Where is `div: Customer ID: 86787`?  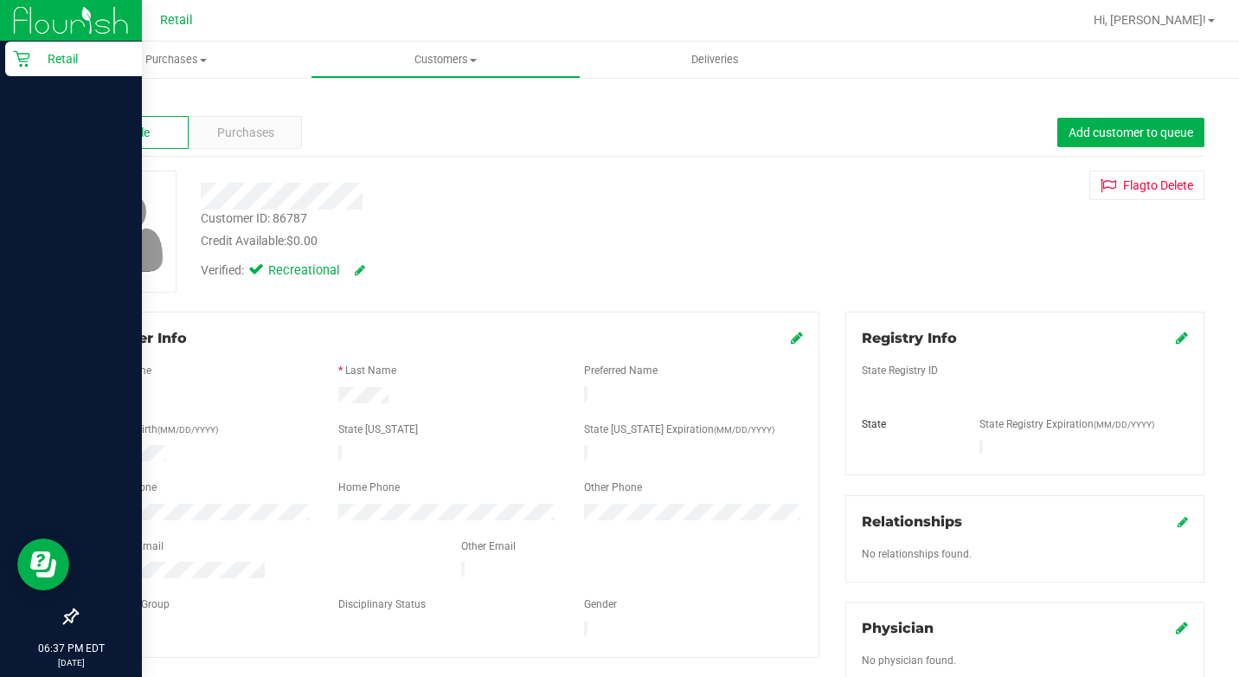 div: Customer ID: 86787 is located at coordinates (254, 218).